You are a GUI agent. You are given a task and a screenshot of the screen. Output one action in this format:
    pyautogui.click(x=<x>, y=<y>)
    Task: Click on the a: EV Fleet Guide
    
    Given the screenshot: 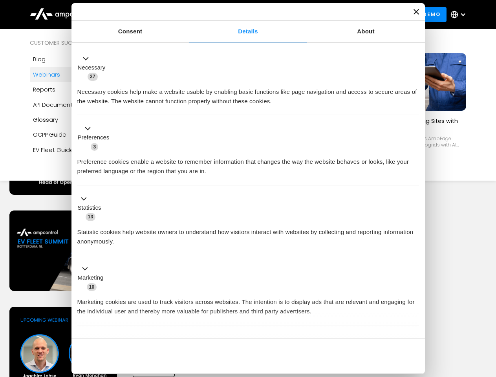 What is the action you would take?
    pyautogui.click(x=78, y=150)
    